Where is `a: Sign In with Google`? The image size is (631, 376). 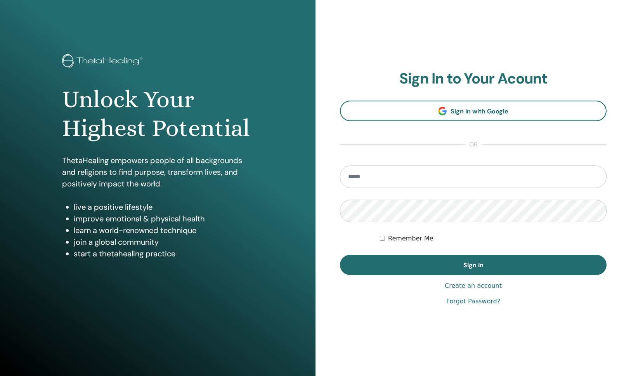
a: Sign In with Google is located at coordinates (473, 111).